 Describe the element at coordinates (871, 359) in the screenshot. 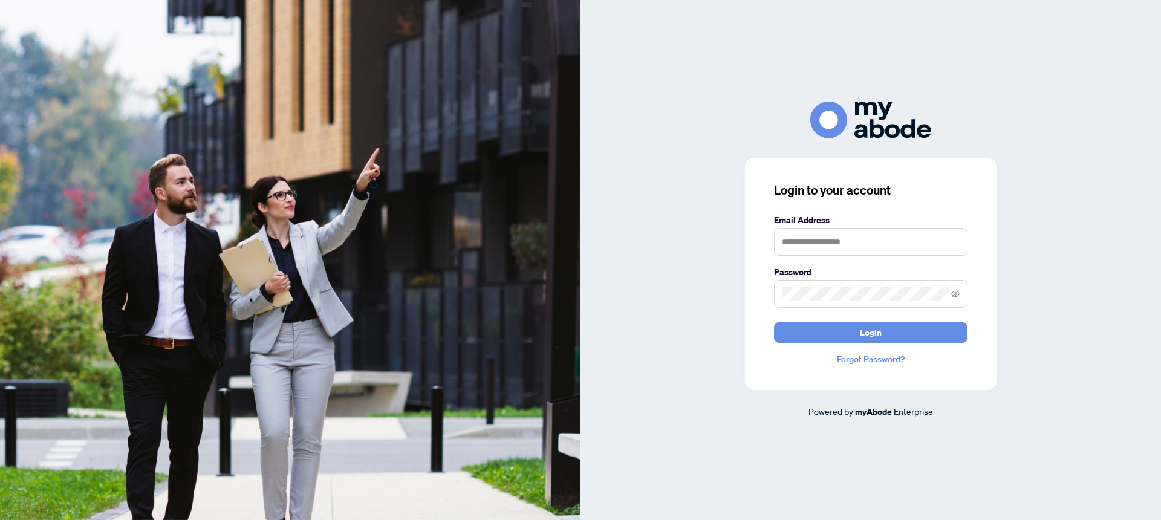

I see `a: Forgot Password?` at that location.